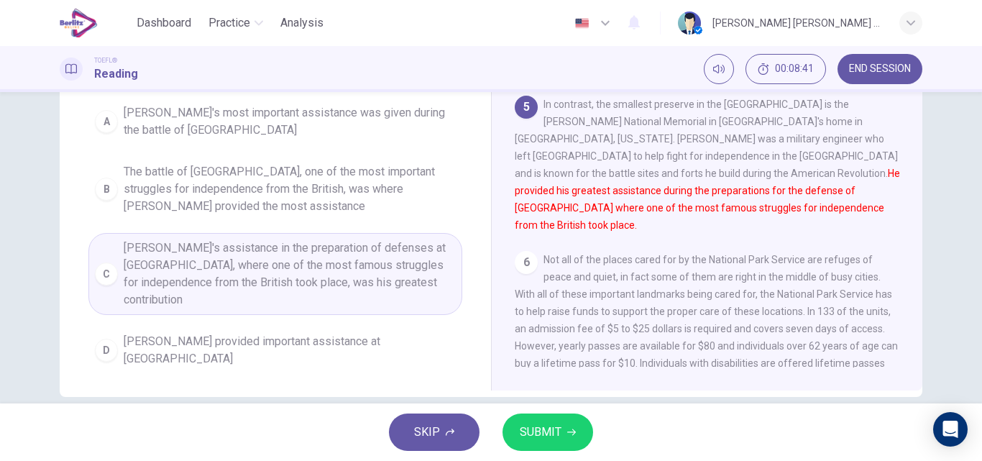  I want to click on span: Dashboard, so click(164, 23).